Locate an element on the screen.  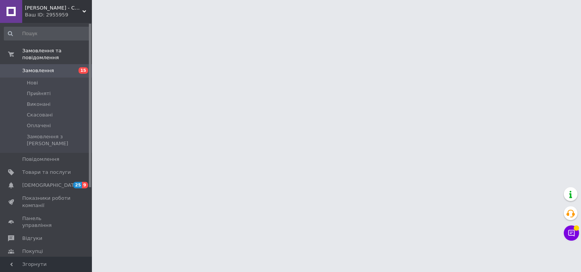
span: Miller Dental - Стоматологічне обладнання та інструменти is located at coordinates (54, 8).